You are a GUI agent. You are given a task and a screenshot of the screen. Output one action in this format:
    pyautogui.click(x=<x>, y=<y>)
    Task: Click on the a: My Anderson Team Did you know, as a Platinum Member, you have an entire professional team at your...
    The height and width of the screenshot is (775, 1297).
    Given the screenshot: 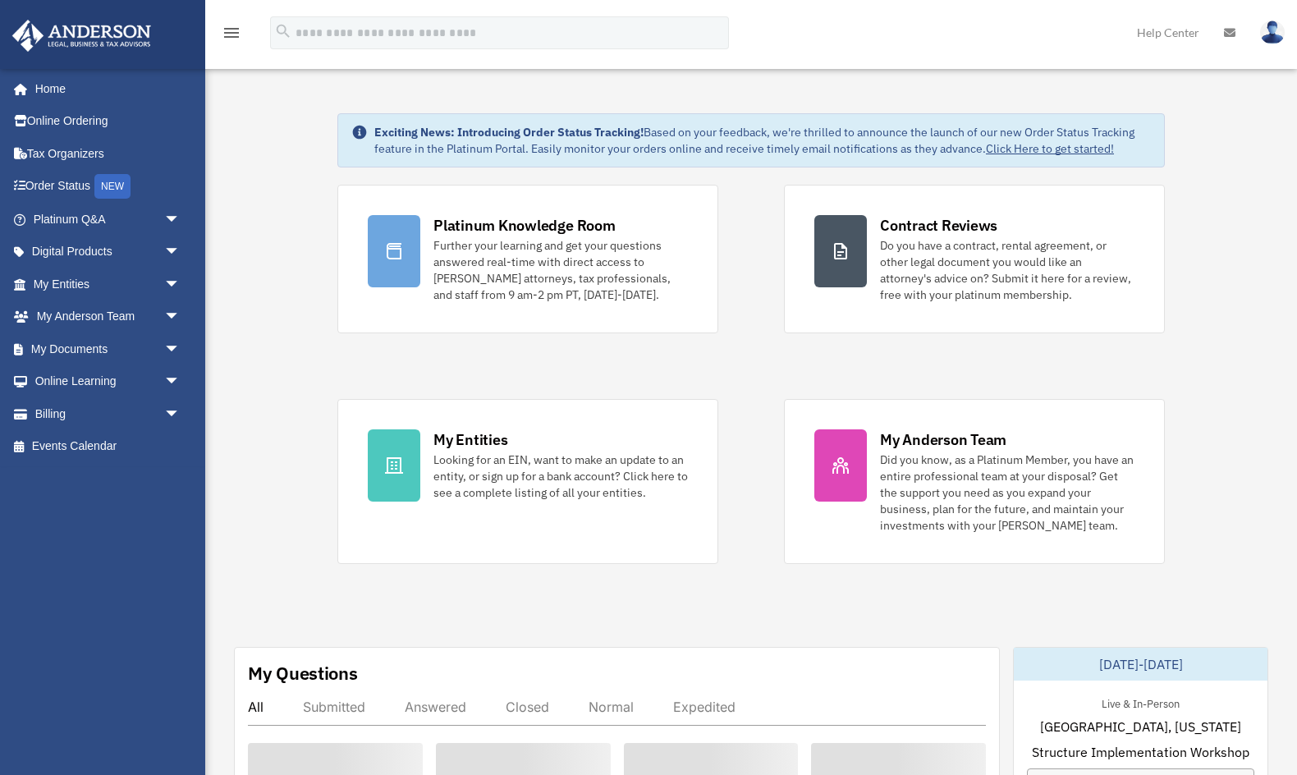 What is the action you would take?
    pyautogui.click(x=974, y=481)
    